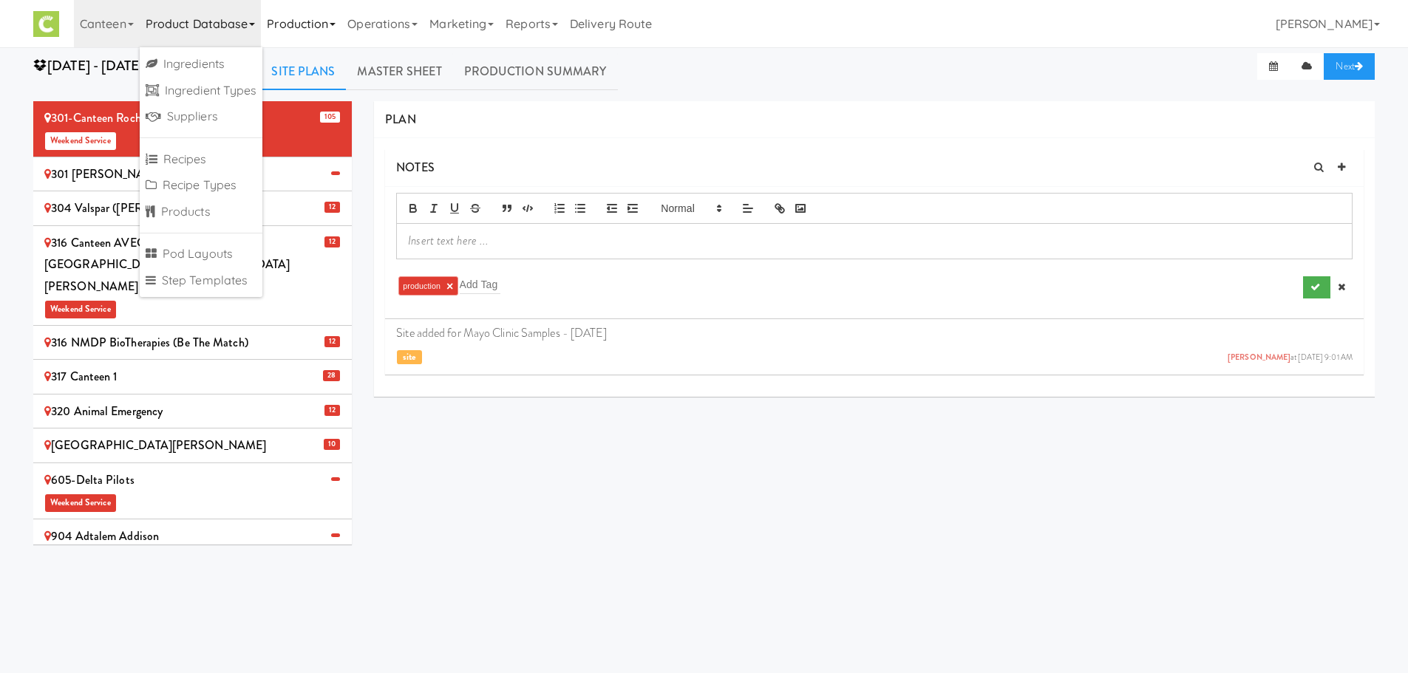 This screenshot has height=673, width=1408. I want to click on a: Recipes, so click(201, 160).